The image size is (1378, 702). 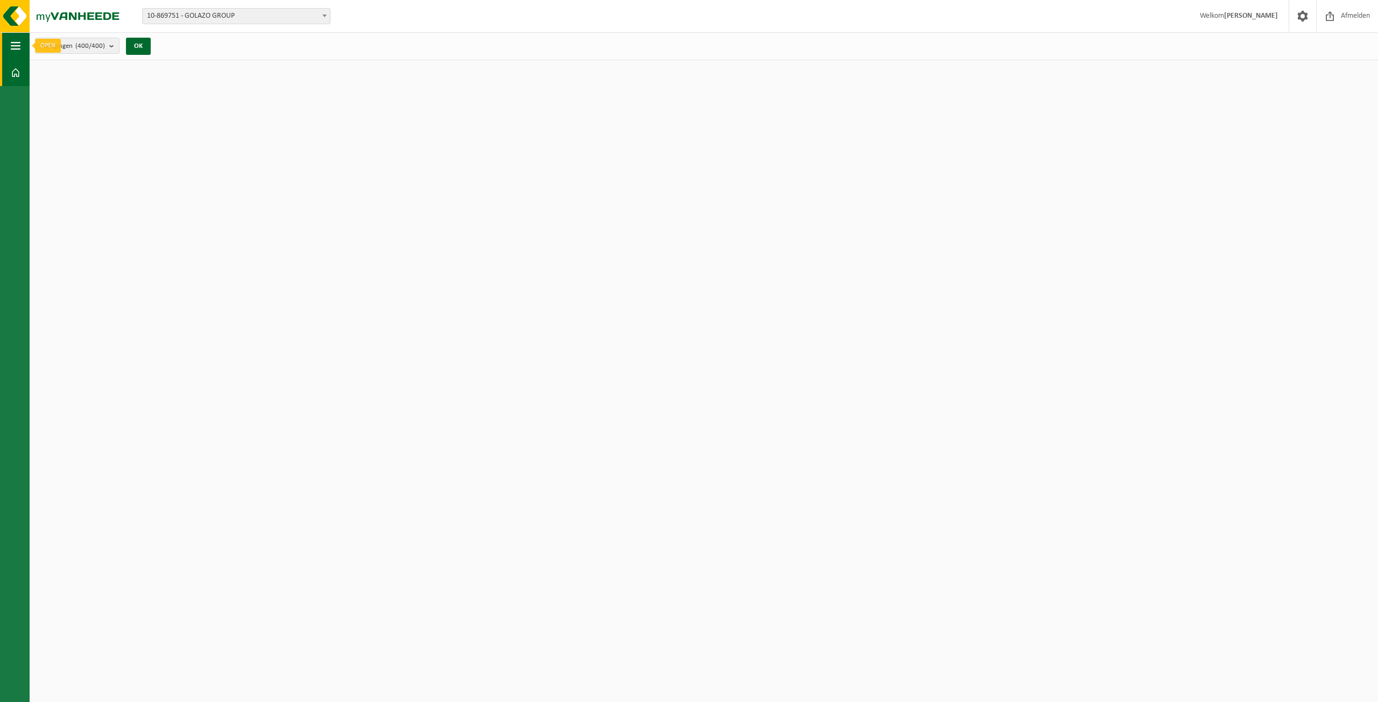 I want to click on span: Vestigingen, so click(x=73, y=46).